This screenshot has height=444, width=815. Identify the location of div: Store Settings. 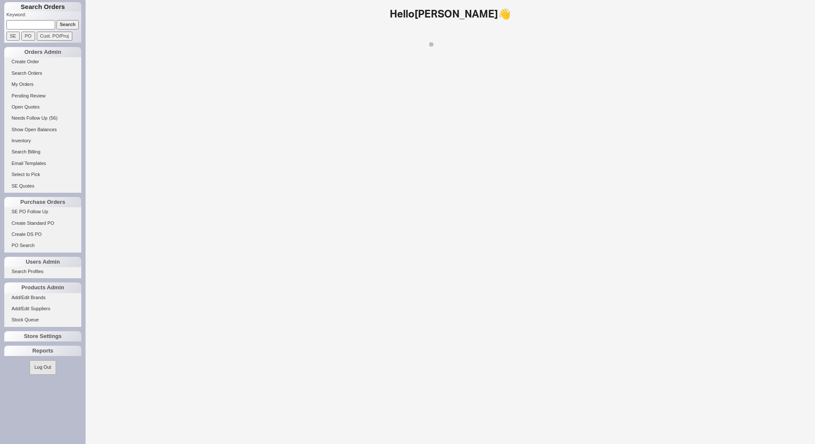
(43, 337).